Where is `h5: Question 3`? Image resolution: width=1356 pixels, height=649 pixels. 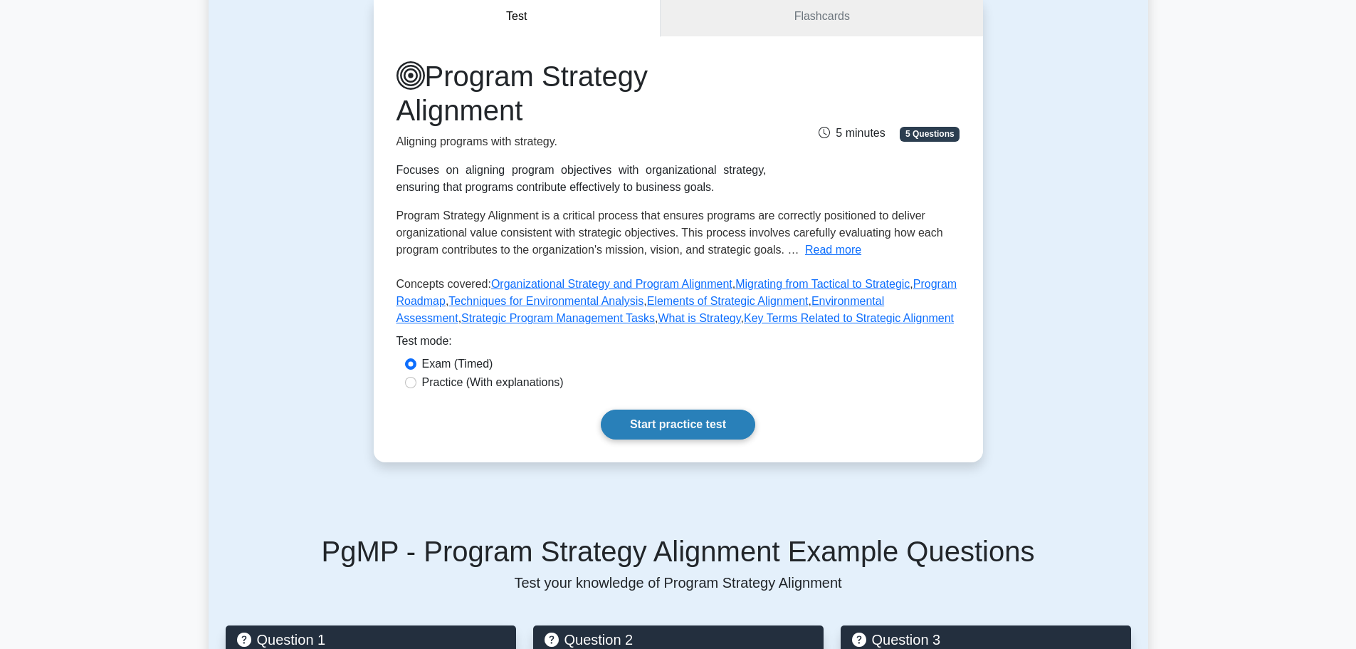
h5: Question 3 is located at coordinates (986, 639).